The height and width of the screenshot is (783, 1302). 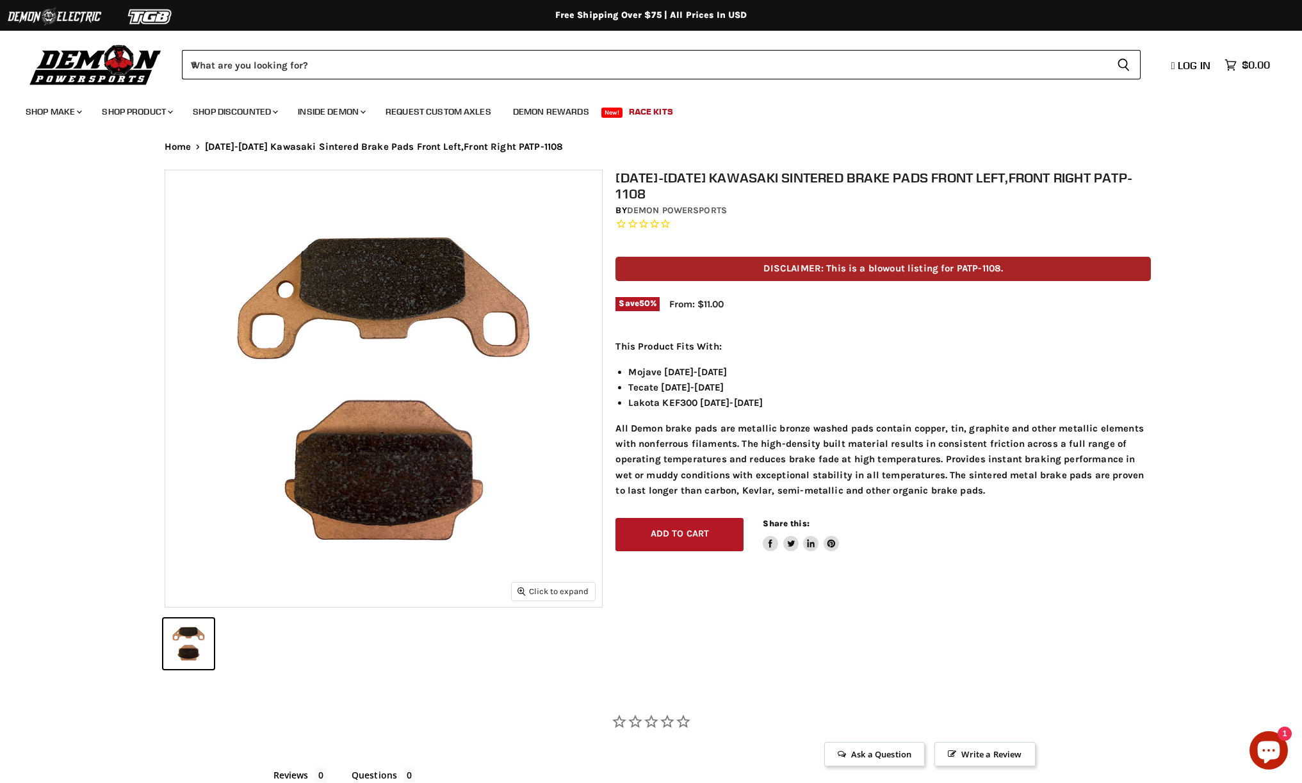 What do you see at coordinates (188, 644) in the screenshot?
I see `button: 1987-2003 Kawasaki Sintered Brake Pads Front Left,Front Right PATP-1108 thumbnail` at bounding box center [188, 644].